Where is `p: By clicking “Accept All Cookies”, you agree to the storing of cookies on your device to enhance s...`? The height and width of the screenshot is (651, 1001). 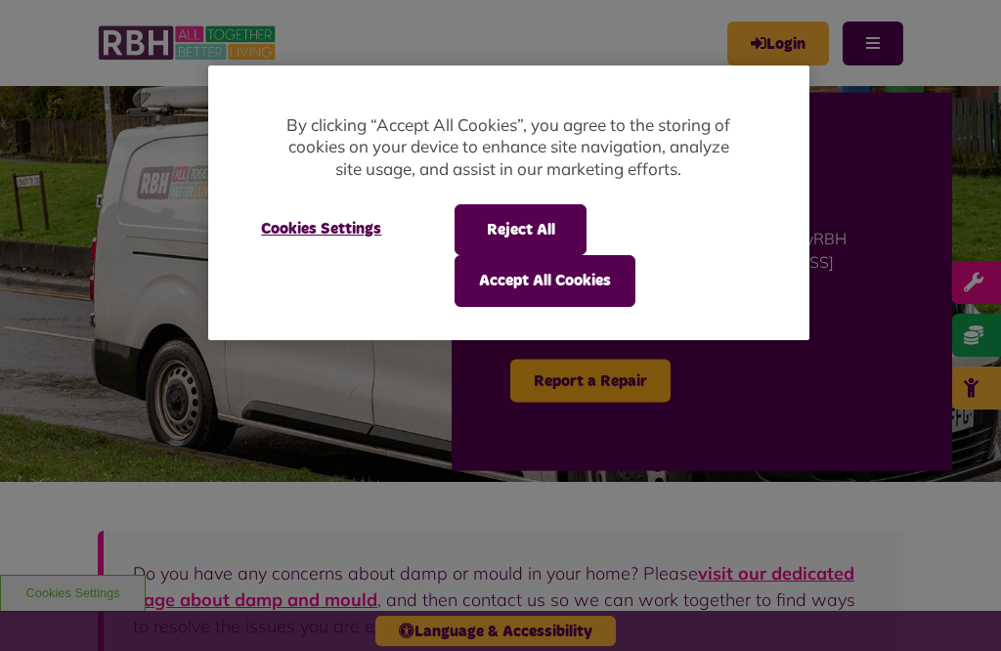
p: By clicking “Accept All Cookies”, you agree to the storing of cookies on your device to enhance s... is located at coordinates (508, 148).